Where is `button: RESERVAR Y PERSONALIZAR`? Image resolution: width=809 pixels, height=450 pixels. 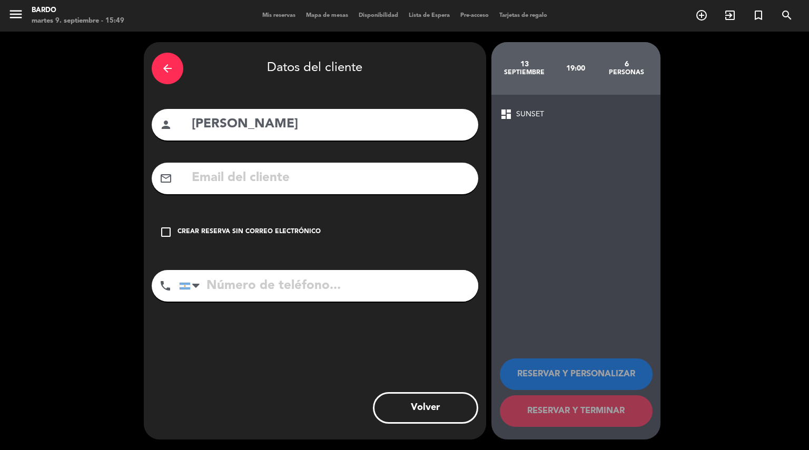
button: RESERVAR Y PERSONALIZAR is located at coordinates (576, 375).